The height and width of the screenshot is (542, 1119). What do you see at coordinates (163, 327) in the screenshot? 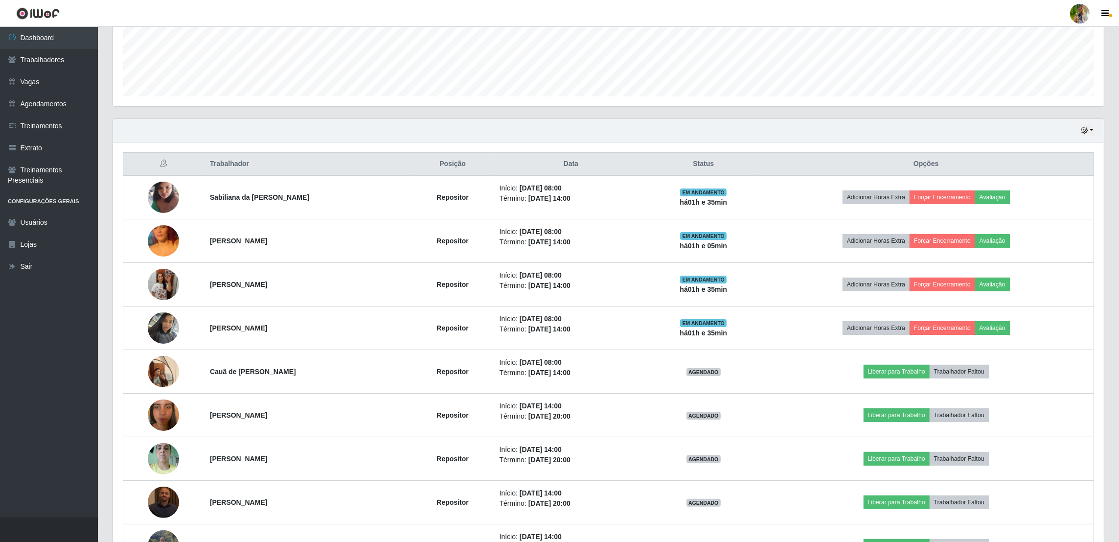
I see `img: 1758636912979.jpeg` at bounding box center [163, 327].